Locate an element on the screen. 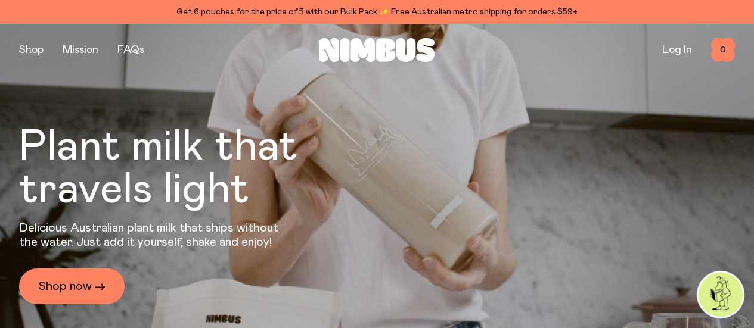 This screenshot has width=754, height=328. a: Log In is located at coordinates (677, 50).